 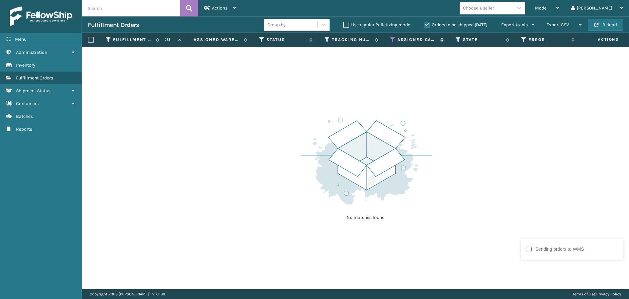 What do you see at coordinates (24, 116) in the screenshot?
I see `span: Batches` at bounding box center [24, 116].